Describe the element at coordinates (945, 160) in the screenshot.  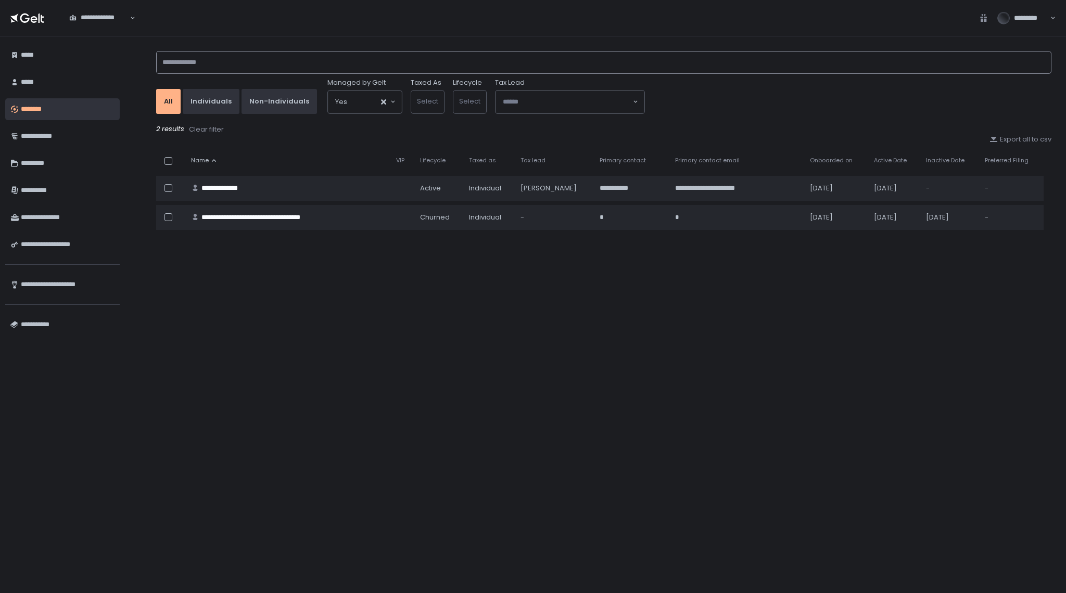
I see `span: Inactive Date` at that location.